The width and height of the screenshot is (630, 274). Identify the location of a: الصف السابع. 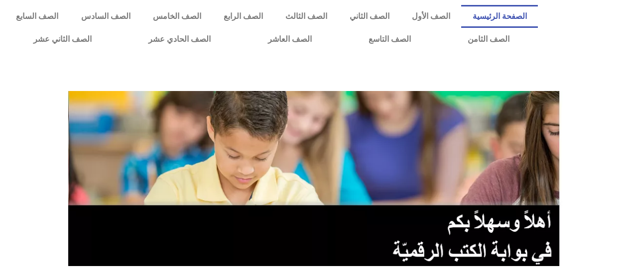
(37, 16).